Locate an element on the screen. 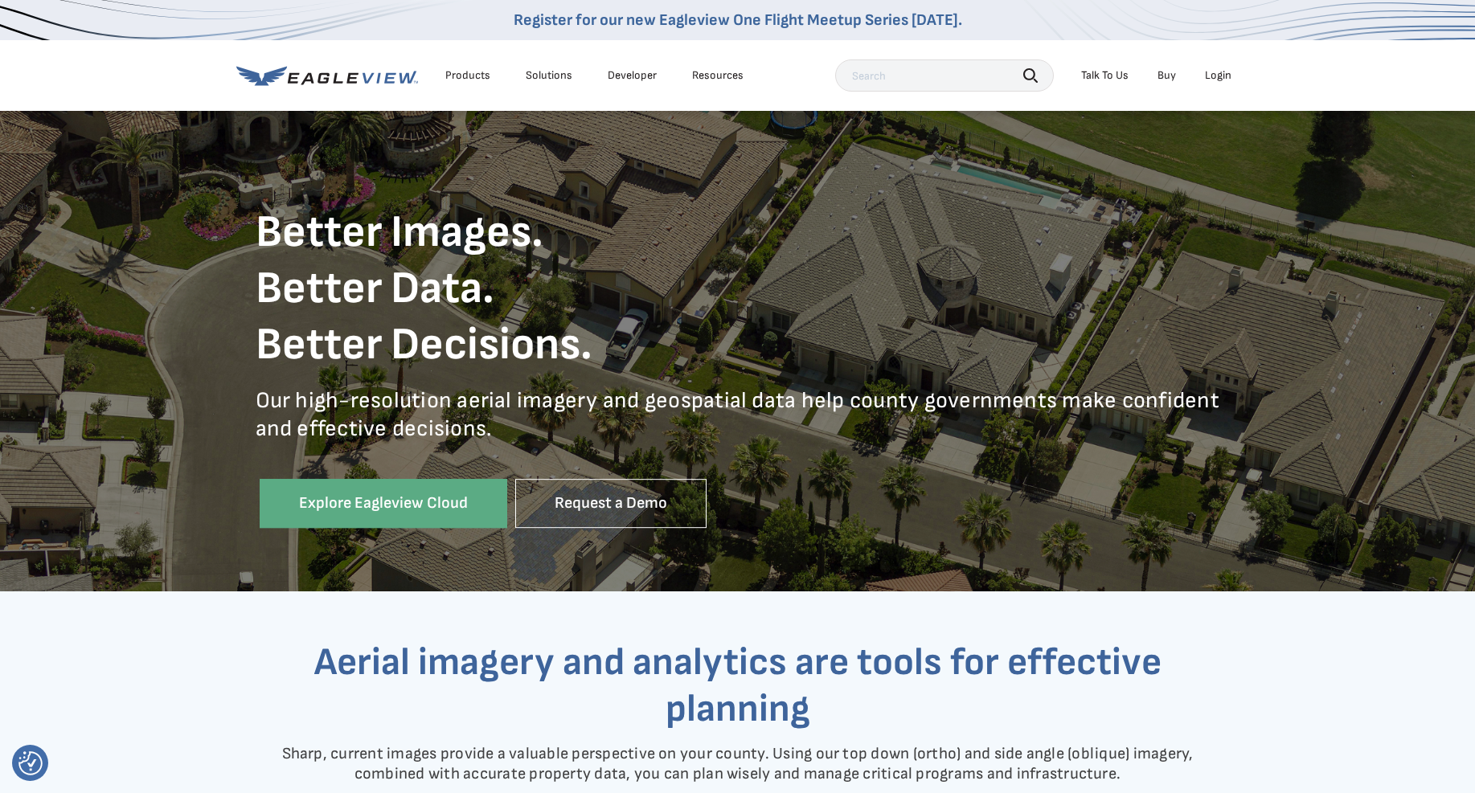 This screenshot has width=1475, height=793. a: Developer is located at coordinates (632, 76).